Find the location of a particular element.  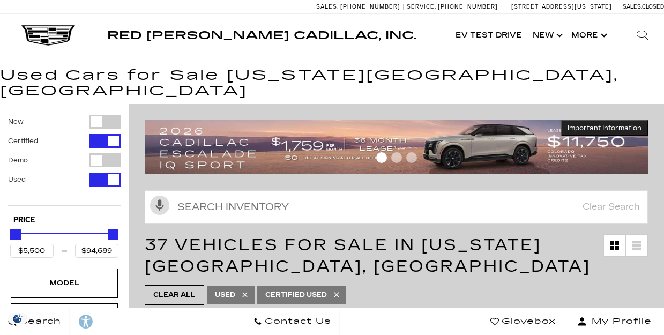

span: Go to slide 3 is located at coordinates (412, 158).